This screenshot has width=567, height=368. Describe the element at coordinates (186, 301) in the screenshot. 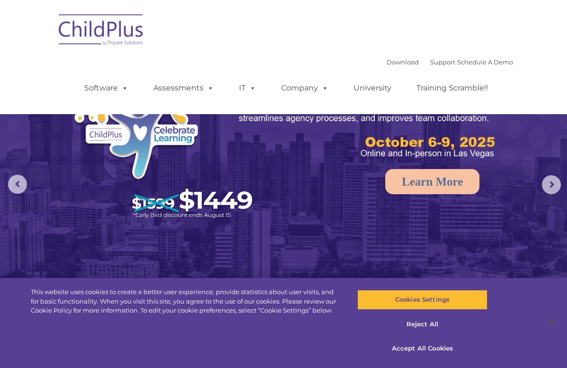

I see `div: This website uses cookies to create a better user experience, provide statistics about user visit...` at that location.